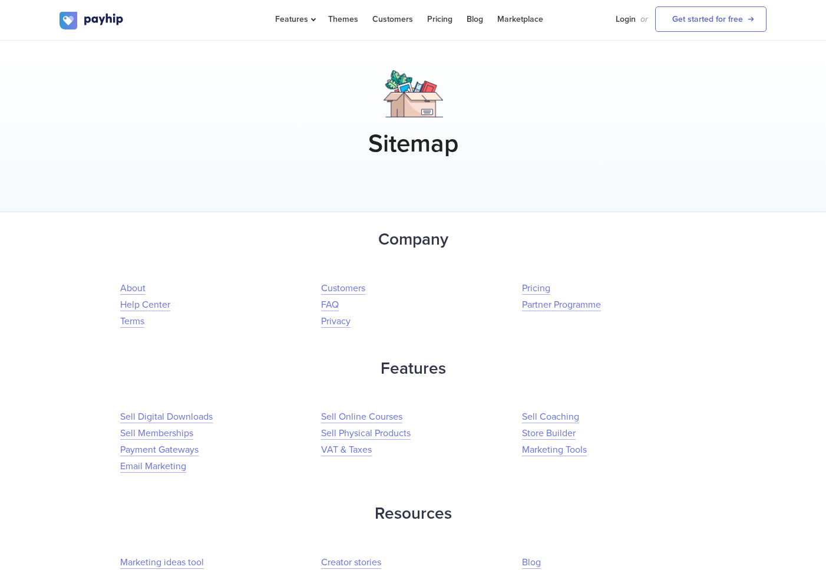 This screenshot has width=826, height=570. Describe the element at coordinates (549, 433) in the screenshot. I see `a: Store Builder` at that location.